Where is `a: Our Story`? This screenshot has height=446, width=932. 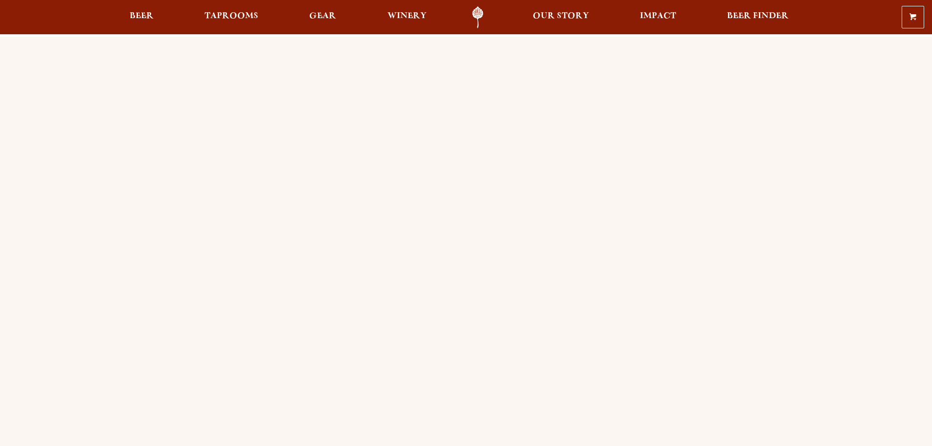 a: Our Story is located at coordinates (561, 17).